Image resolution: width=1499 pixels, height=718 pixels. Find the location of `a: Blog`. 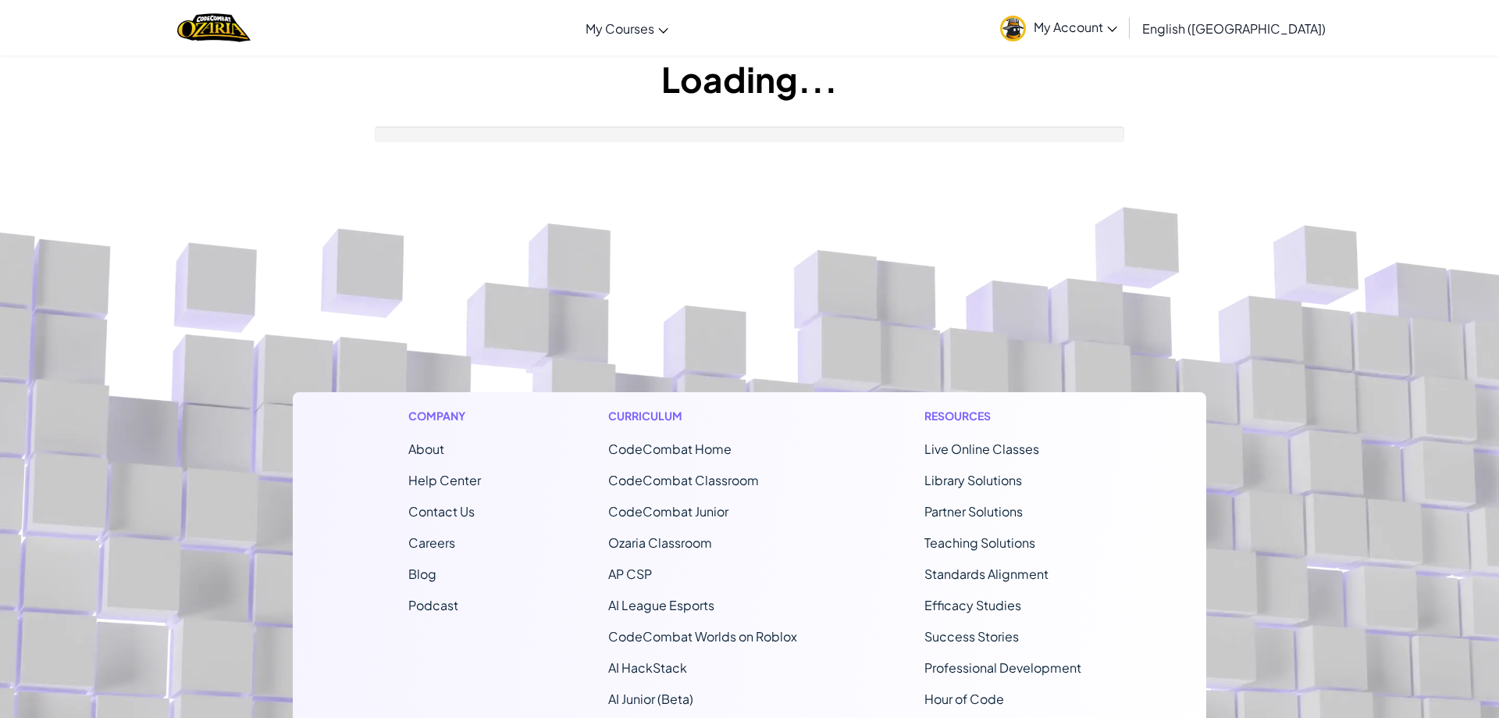

a: Blog is located at coordinates (422, 573).